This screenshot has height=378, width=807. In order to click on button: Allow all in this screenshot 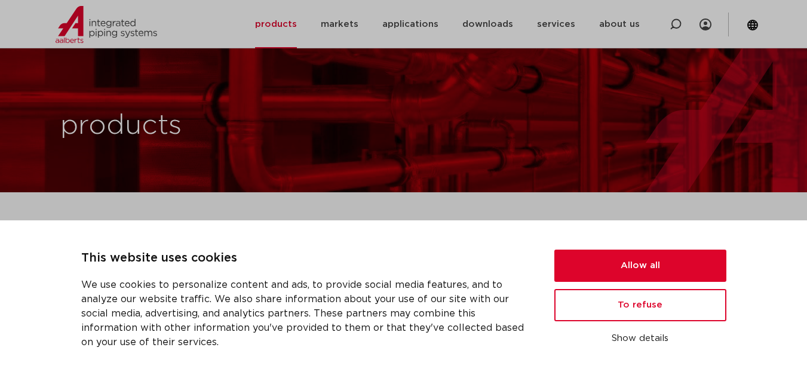, I will do `click(640, 266)`.